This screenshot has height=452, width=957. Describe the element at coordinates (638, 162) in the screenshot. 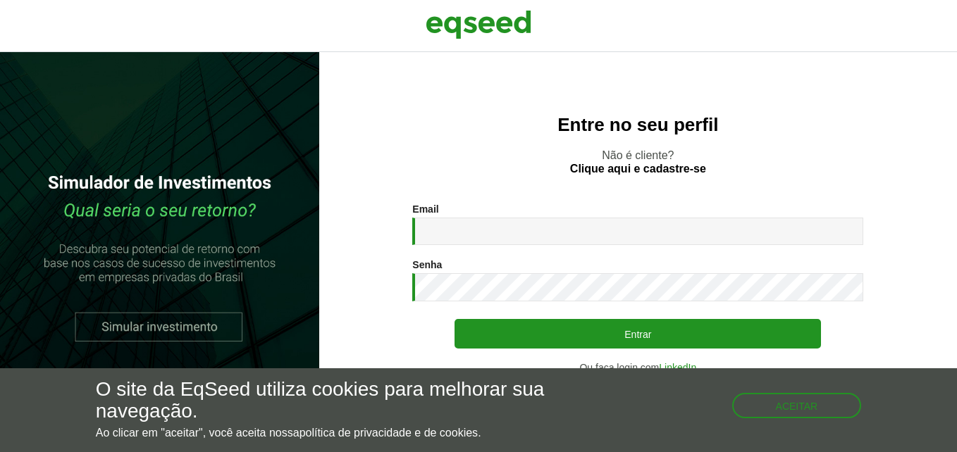

I see `p: Não é cliente?` at that location.